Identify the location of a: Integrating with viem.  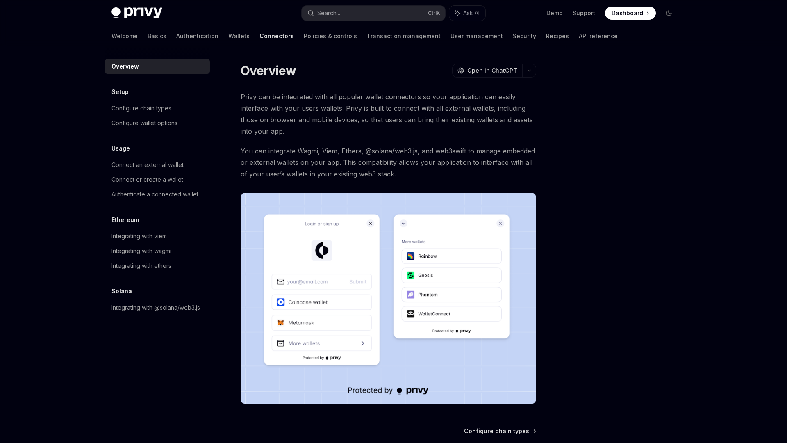
(157, 236).